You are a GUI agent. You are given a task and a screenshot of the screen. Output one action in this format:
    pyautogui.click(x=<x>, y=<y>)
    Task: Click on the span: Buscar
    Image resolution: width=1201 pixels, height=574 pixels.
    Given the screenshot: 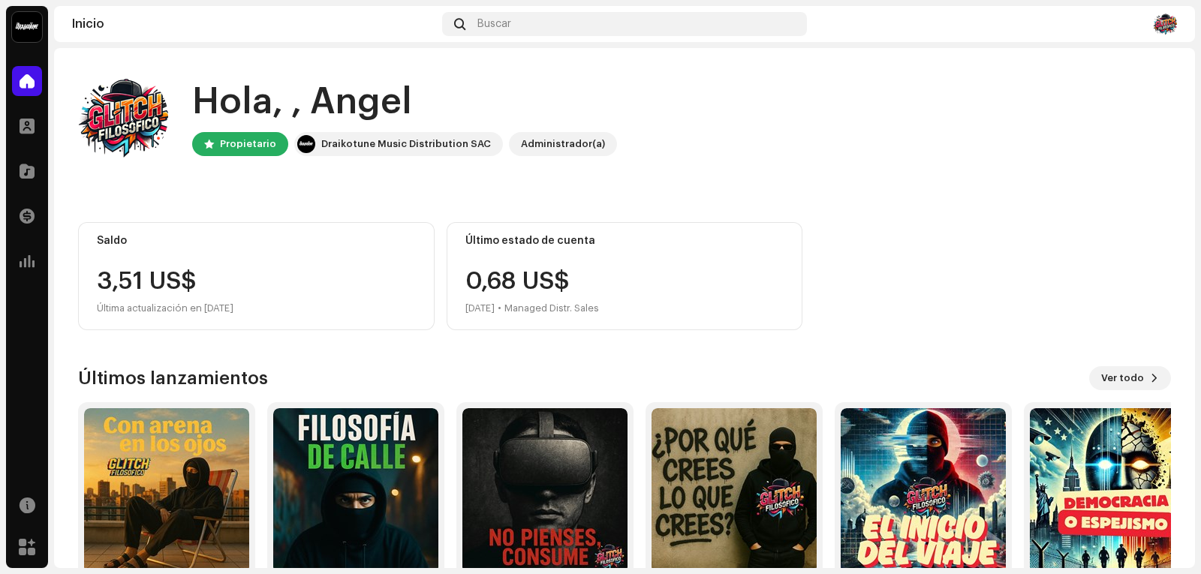 What is the action you would take?
    pyautogui.click(x=494, y=24)
    